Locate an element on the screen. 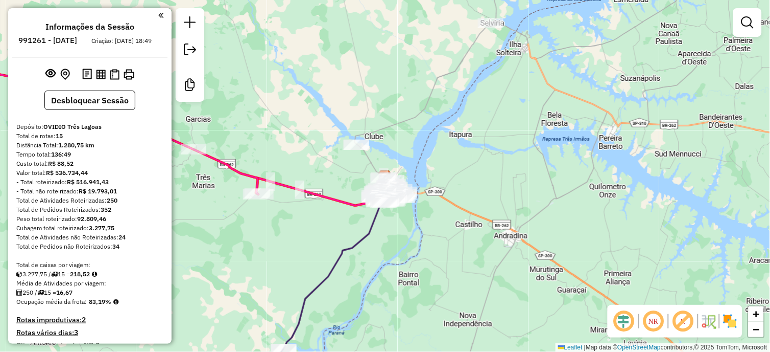 The width and height of the screenshot is (770, 352). div: Atividade não roteirizada - GABRIELA VICENCONI C is located at coordinates (357, 145).